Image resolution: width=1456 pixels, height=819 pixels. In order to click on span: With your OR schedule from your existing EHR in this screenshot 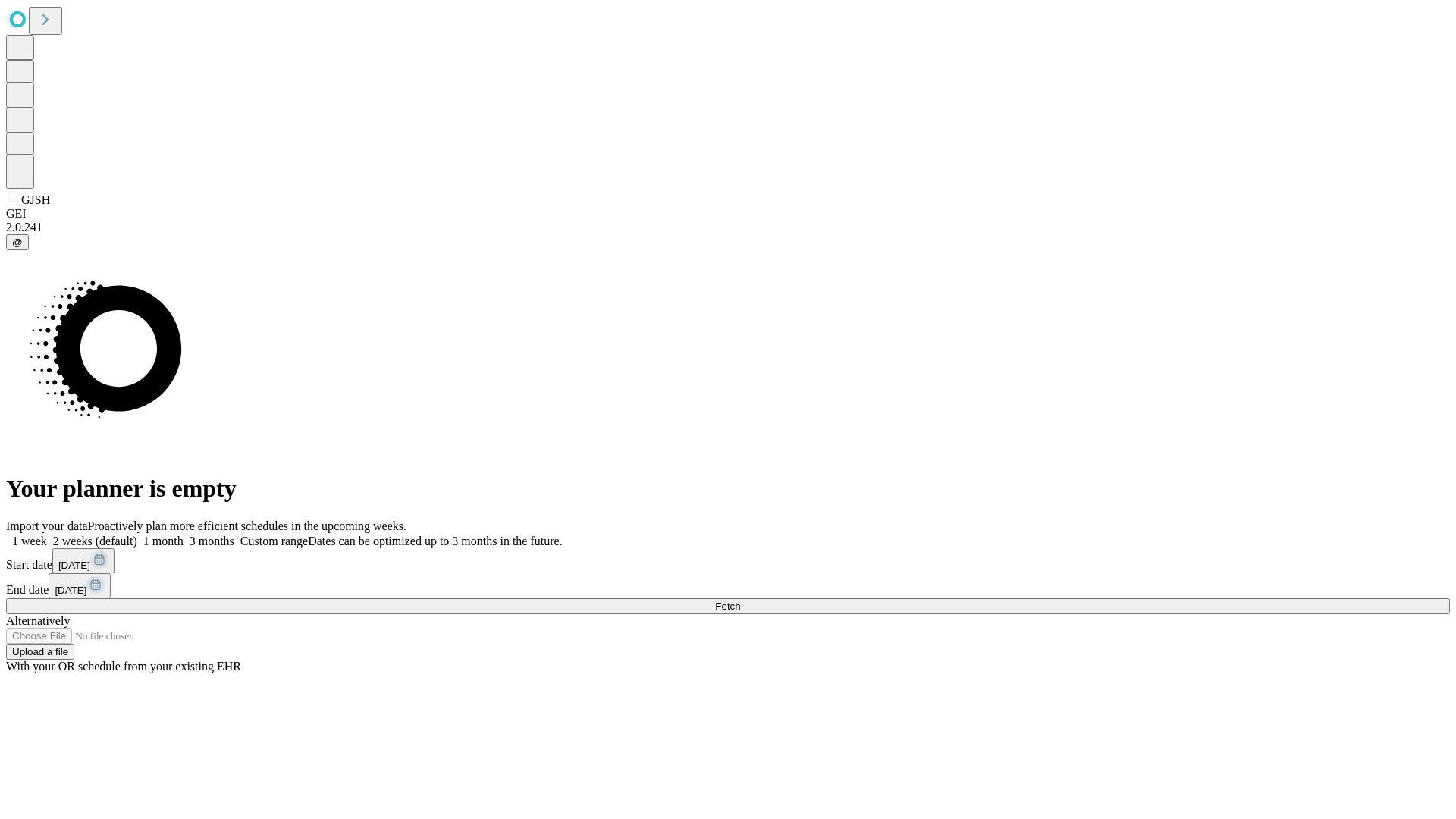, I will do `click(123, 666)`.